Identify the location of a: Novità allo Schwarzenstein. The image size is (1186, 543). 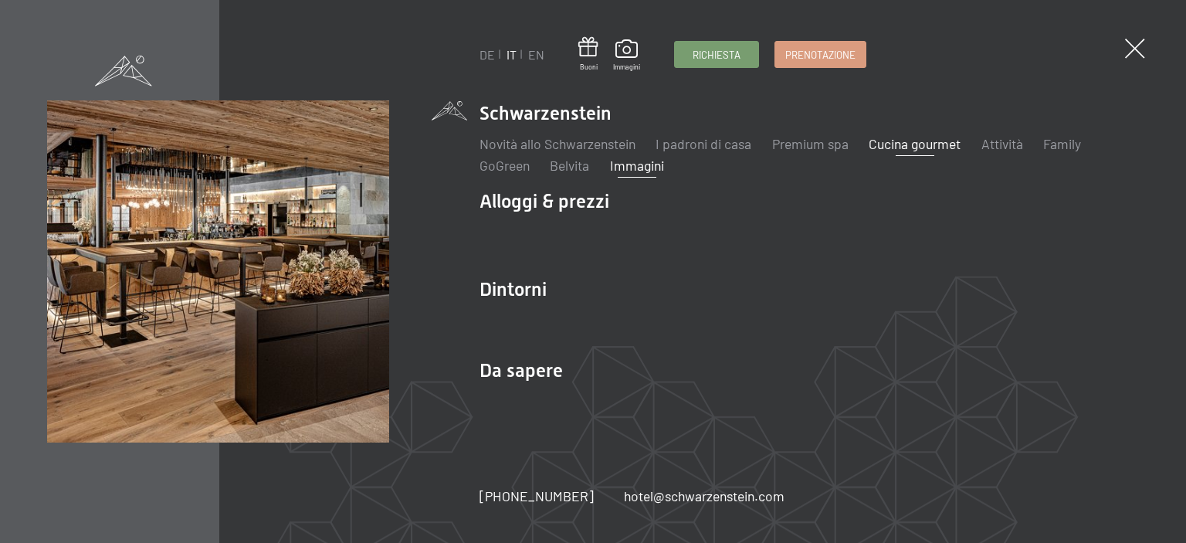
(557, 144).